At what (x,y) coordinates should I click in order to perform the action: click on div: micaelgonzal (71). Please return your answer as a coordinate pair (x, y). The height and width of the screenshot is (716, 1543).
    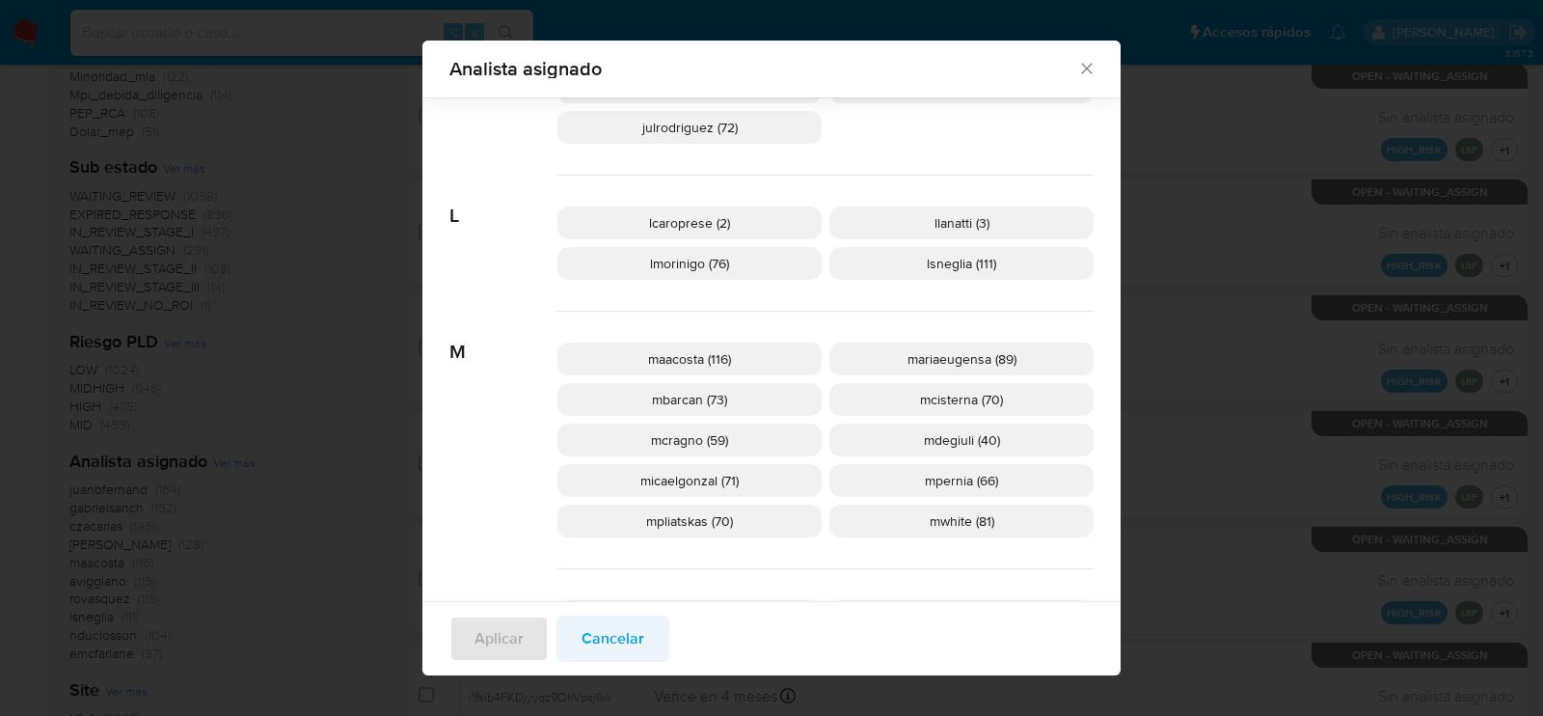
    Looking at the image, I should click on (690, 480).